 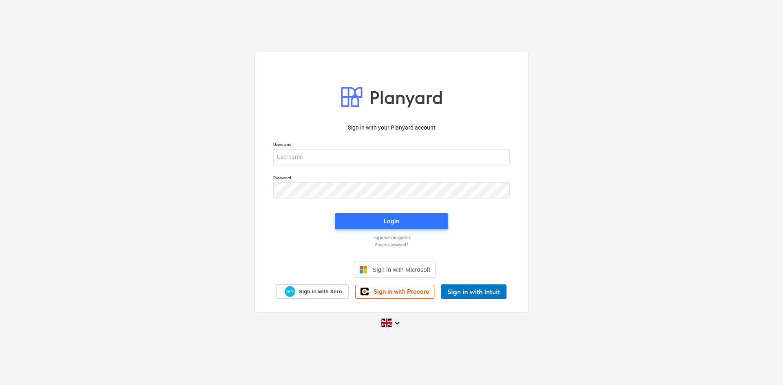 I want to click on span: Sign in with Xero, so click(x=320, y=292).